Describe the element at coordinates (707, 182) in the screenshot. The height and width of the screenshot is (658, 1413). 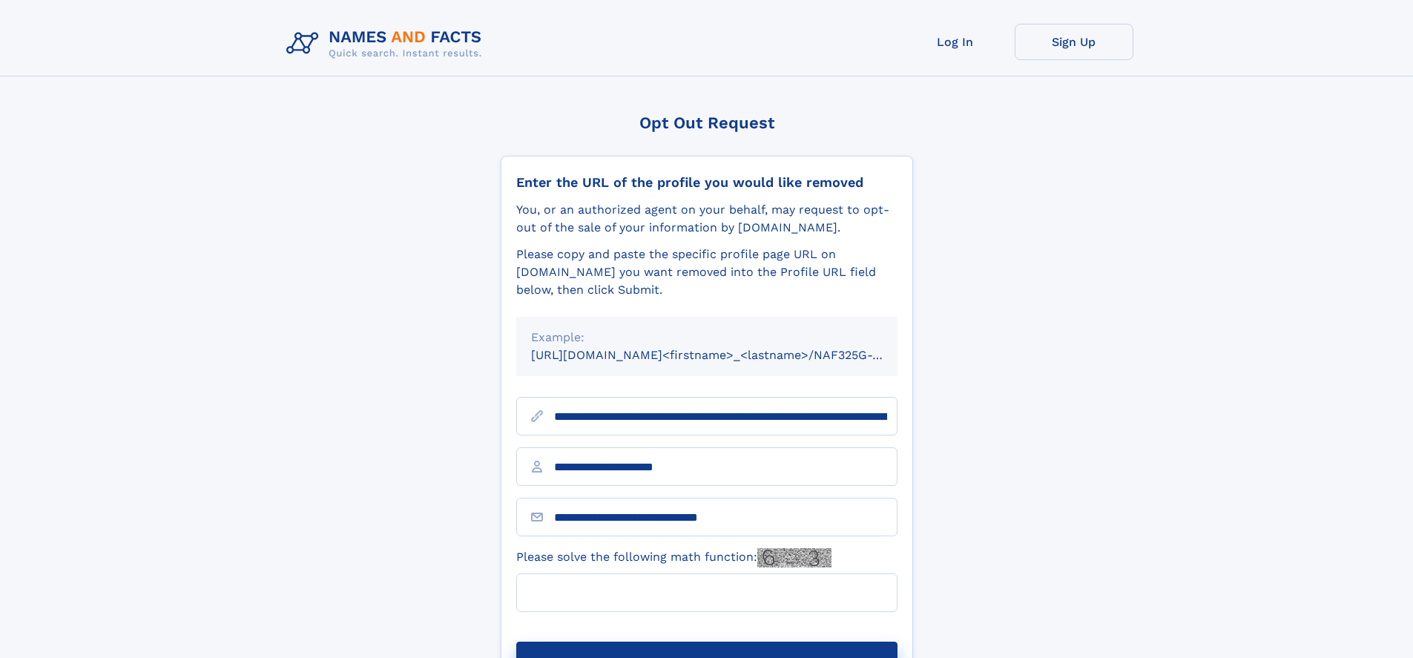
I see `div: Enter the URL of the profile you would like removed` at that location.